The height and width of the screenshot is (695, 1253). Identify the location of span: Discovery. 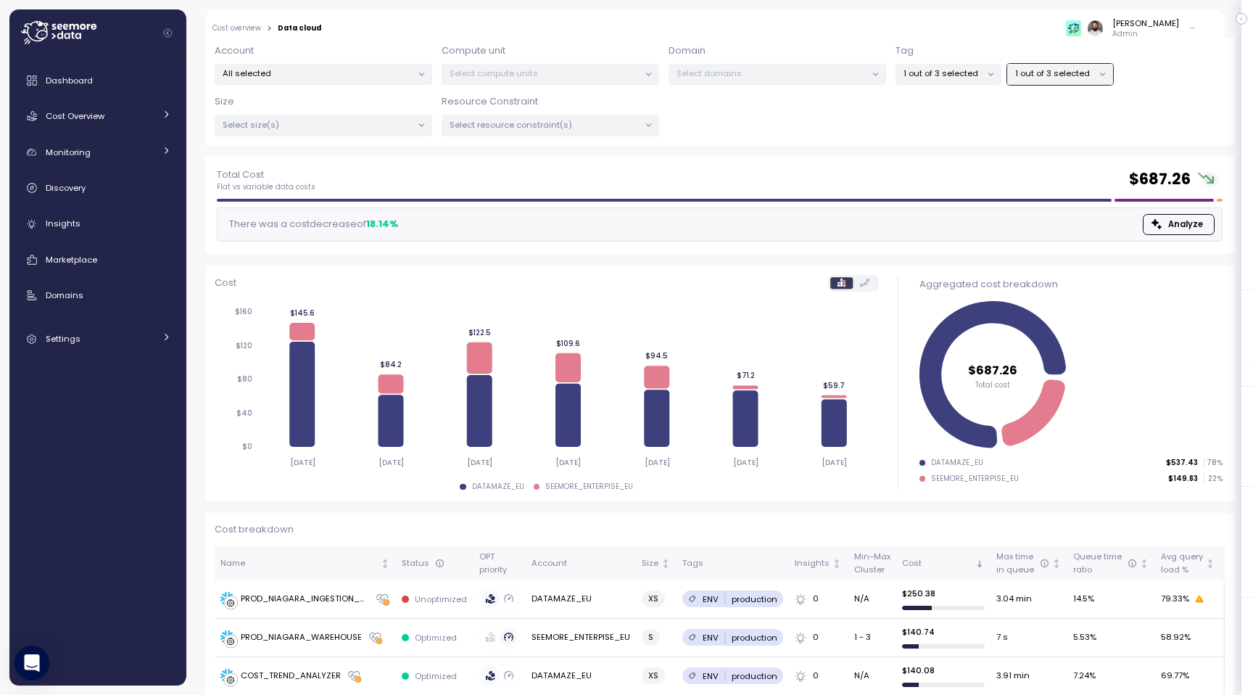
(65, 188).